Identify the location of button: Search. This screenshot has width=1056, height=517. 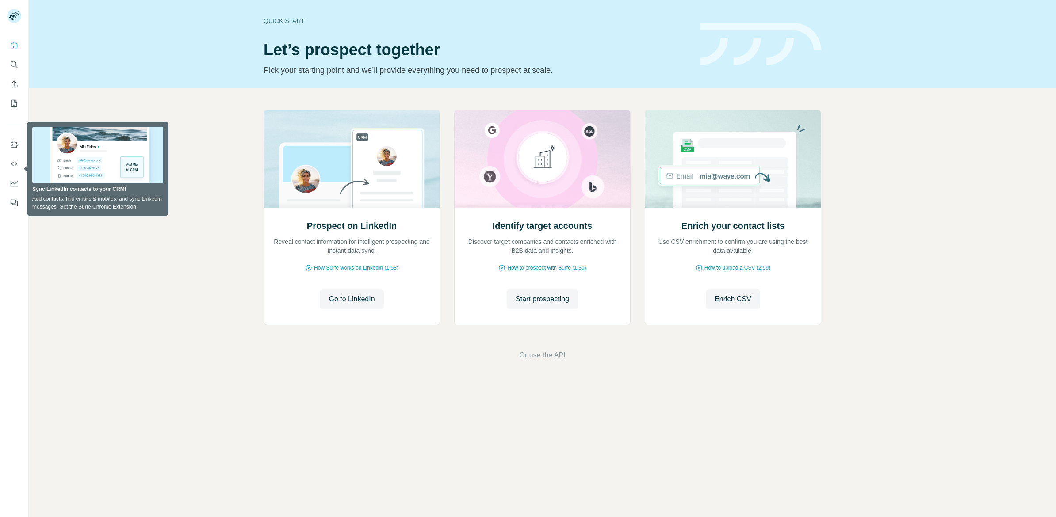
(14, 65).